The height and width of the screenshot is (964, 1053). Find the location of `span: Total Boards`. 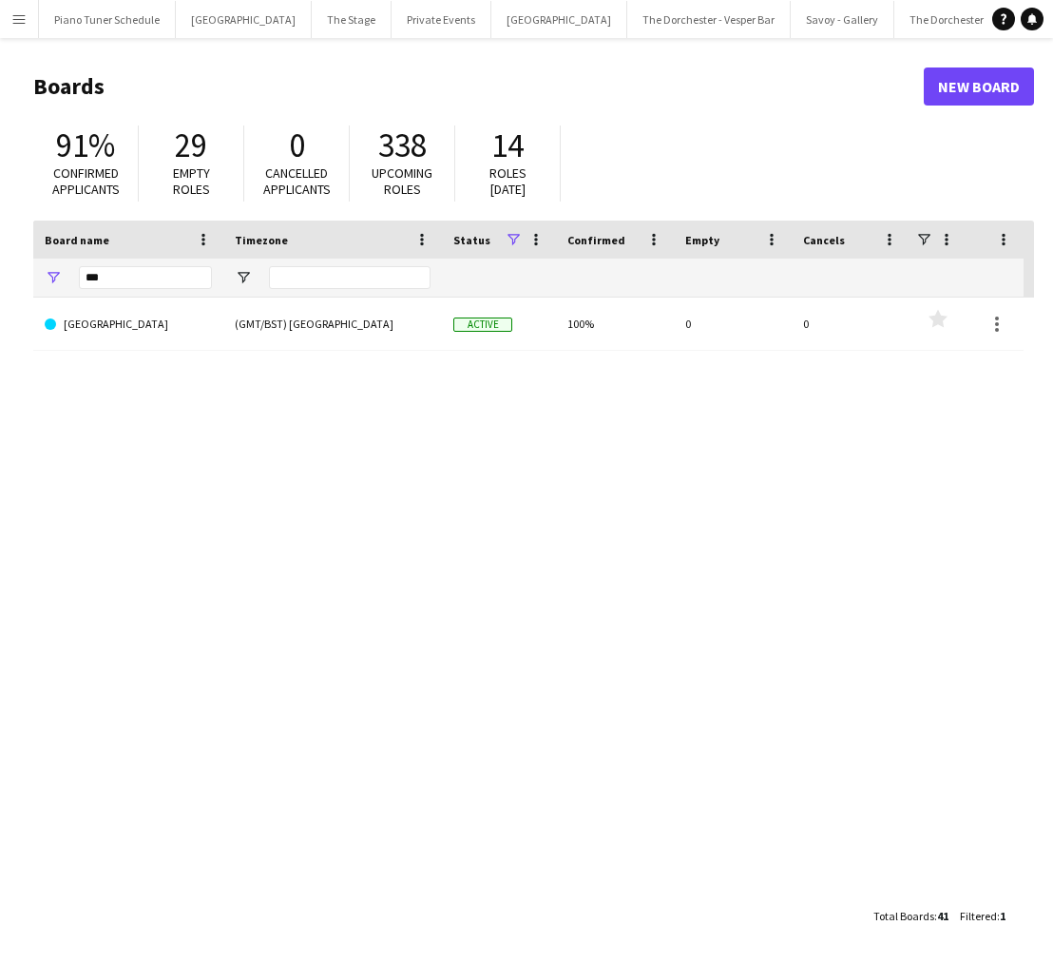

span: Total Boards is located at coordinates (904, 916).